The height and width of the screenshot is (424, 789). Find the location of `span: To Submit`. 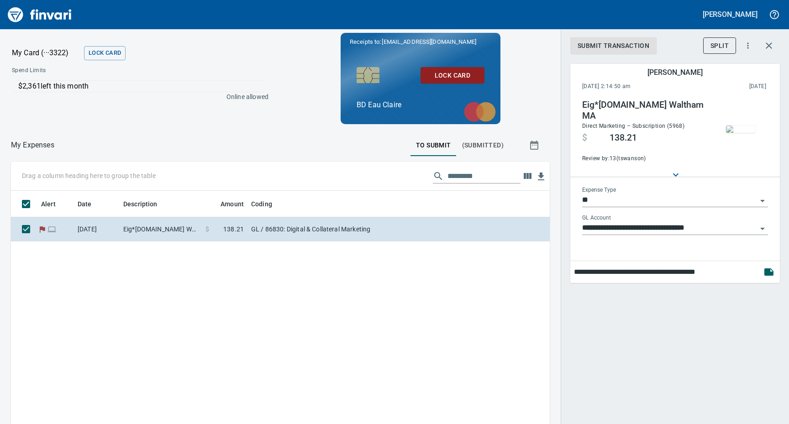

span: To Submit is located at coordinates (434, 145).